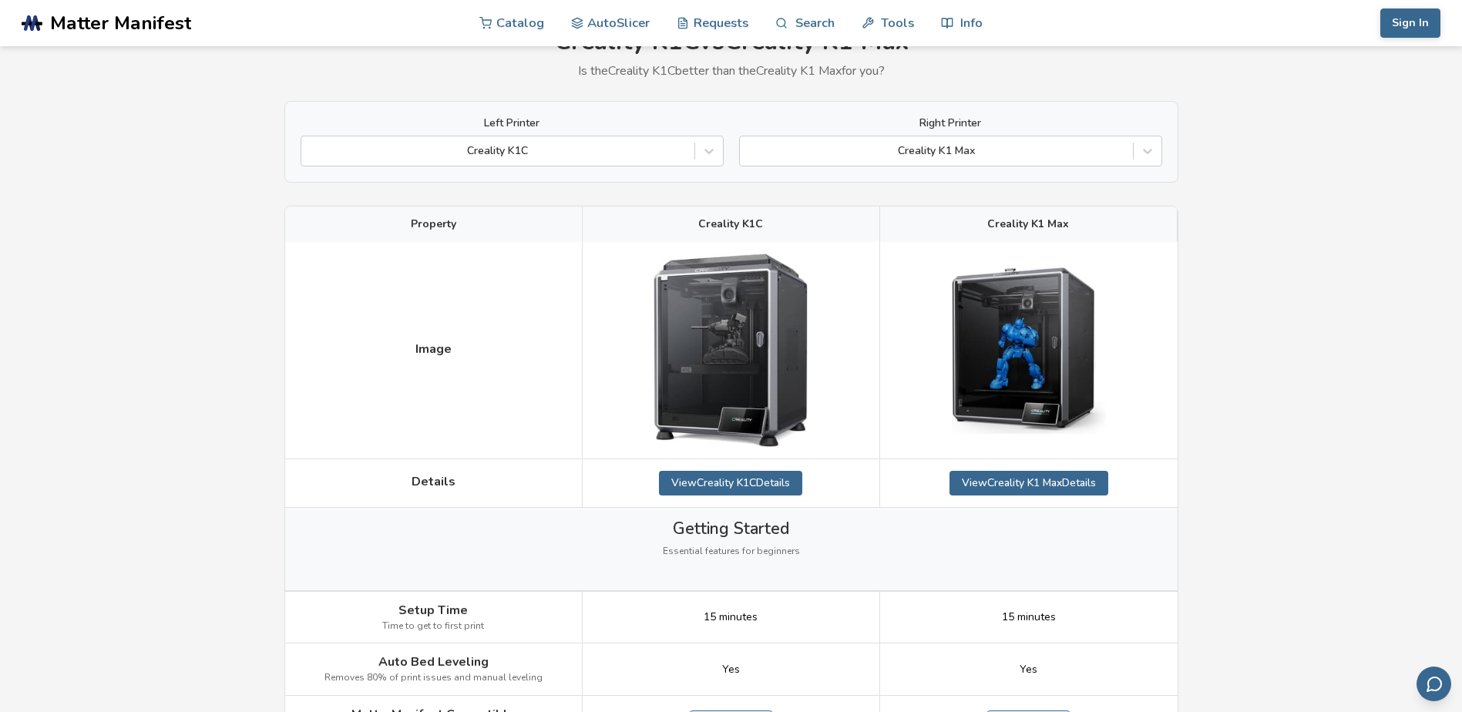 The width and height of the screenshot is (1462, 712). I want to click on input: Creality K1 Max, so click(749, 151).